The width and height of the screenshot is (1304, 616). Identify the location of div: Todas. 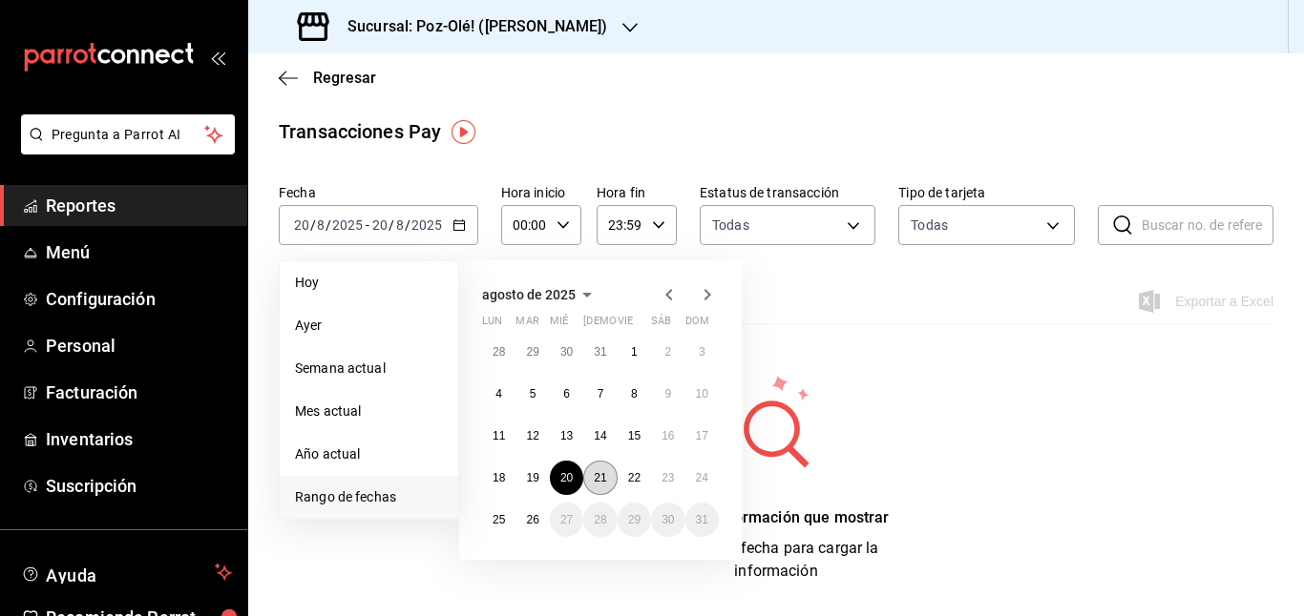
(929, 225).